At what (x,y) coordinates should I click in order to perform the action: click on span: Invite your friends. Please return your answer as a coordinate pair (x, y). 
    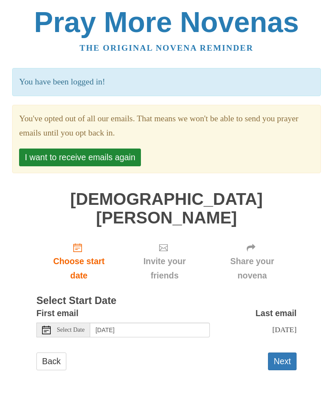
    Looking at the image, I should click on (164, 269).